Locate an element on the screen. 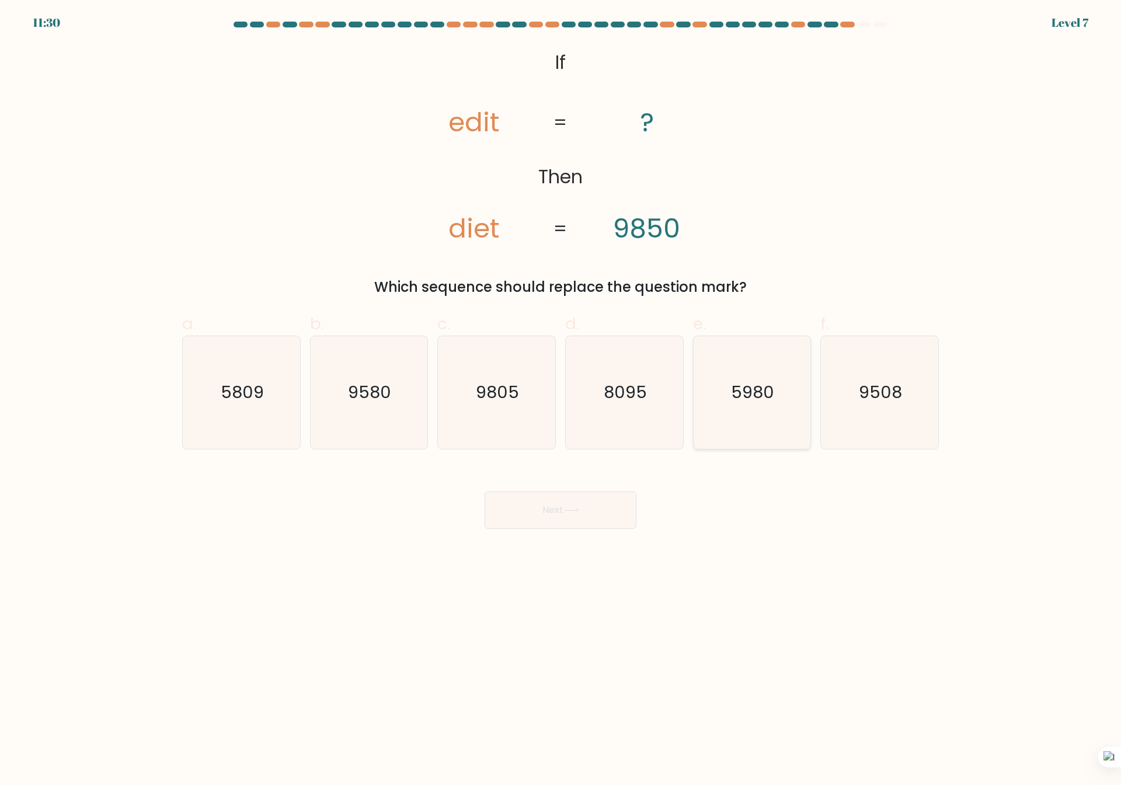 Image resolution: width=1121 pixels, height=785 pixels. text: 9805 is located at coordinates (498, 393).